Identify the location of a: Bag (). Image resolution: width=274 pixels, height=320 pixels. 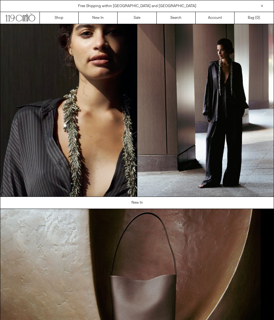
(254, 18).